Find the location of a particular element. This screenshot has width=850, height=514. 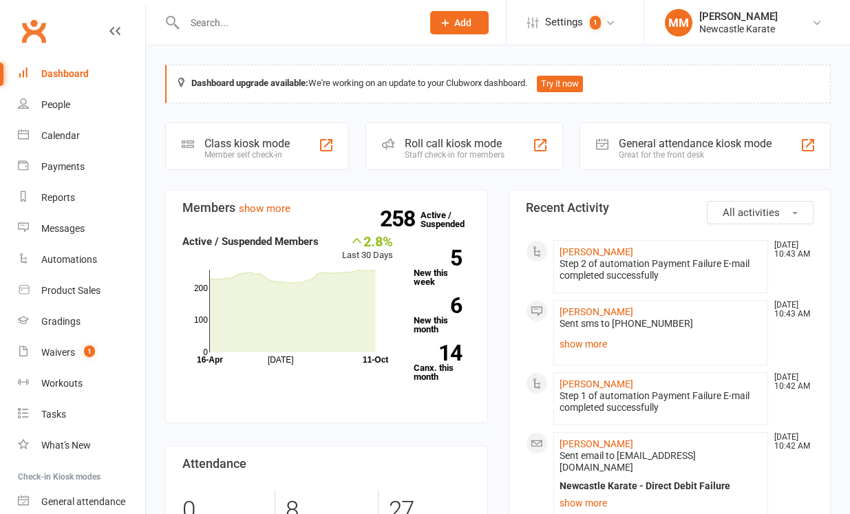

div: Class kiosk mode is located at coordinates (247, 143).